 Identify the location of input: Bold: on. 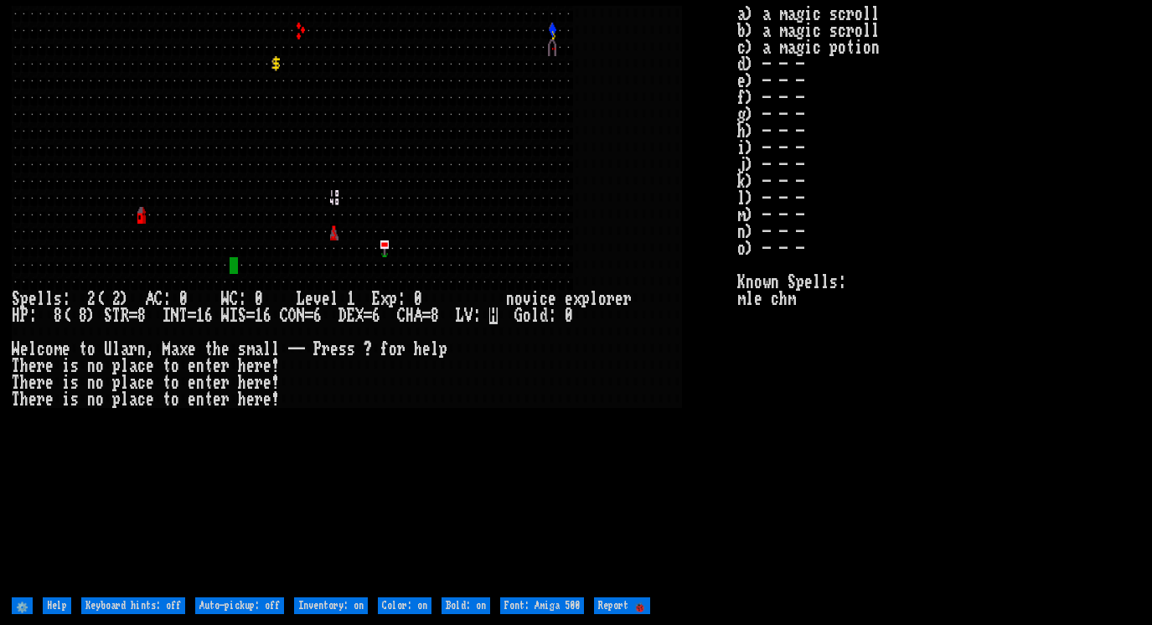
(466, 606).